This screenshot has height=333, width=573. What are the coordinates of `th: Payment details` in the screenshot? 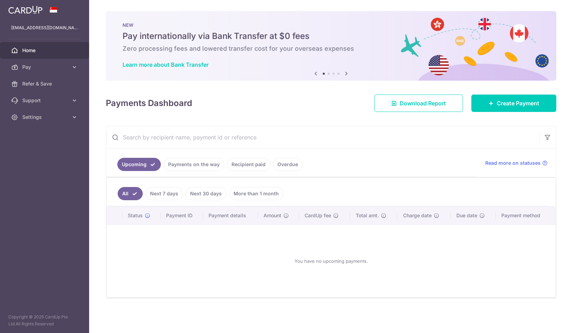 It's located at (230, 216).